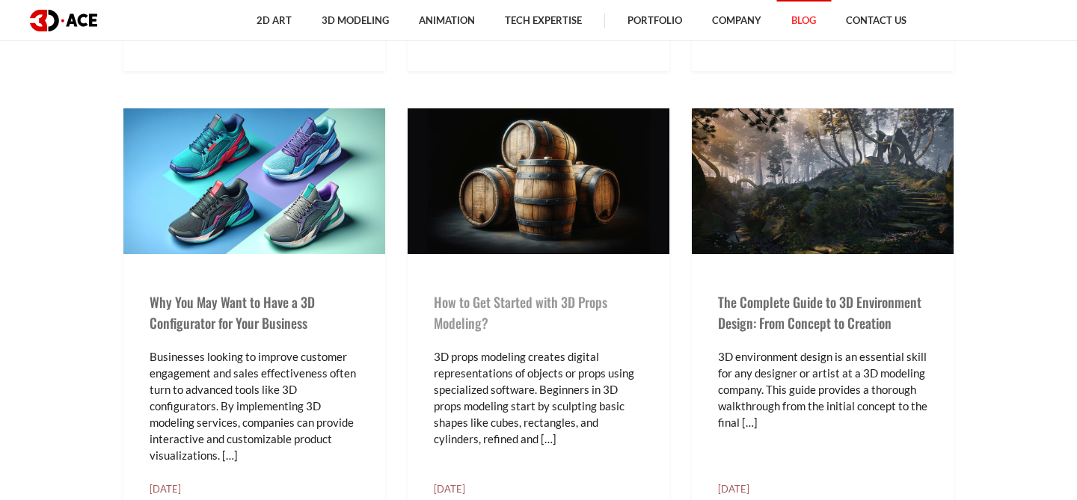 The height and width of the screenshot is (500, 1077). What do you see at coordinates (521, 313) in the screenshot?
I see `a: How to Get Started with 3D Props Modeling?` at bounding box center [521, 313].